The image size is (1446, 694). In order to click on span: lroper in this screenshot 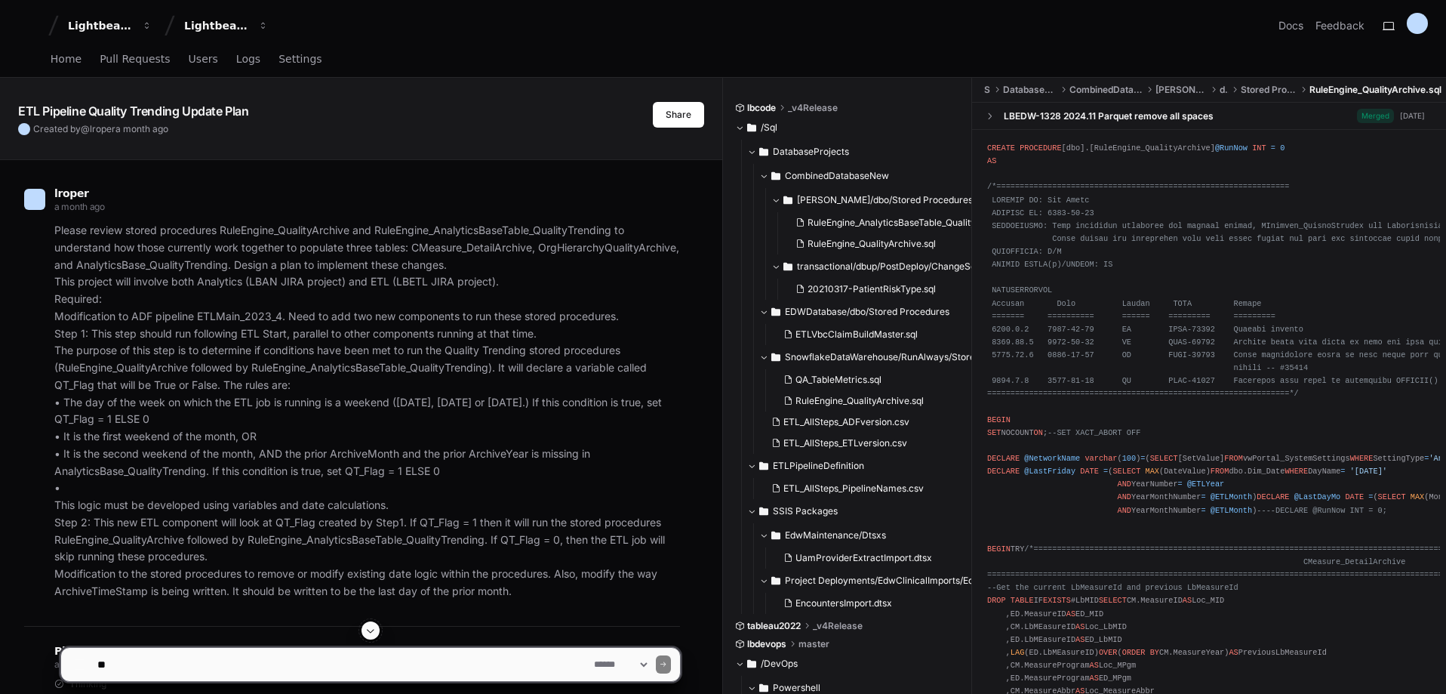, I will do `click(72, 193)`.